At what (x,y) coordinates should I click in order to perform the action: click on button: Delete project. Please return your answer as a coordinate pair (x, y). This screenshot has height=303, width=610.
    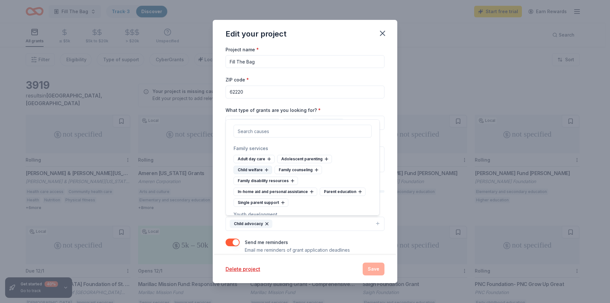
    Looking at the image, I should click on (243, 269).